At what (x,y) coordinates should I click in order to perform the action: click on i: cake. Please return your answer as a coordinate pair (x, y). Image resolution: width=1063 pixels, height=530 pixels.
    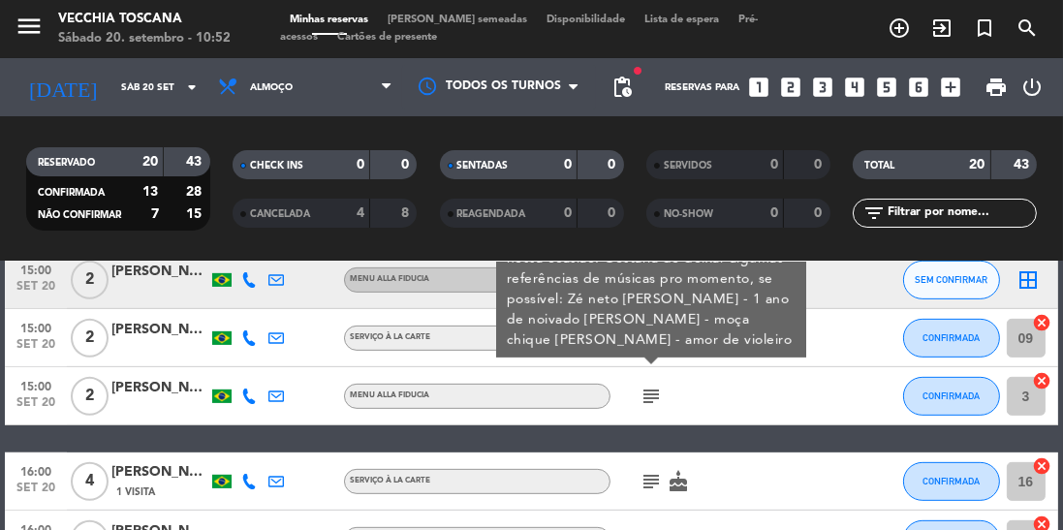
    Looking at the image, I should click on (679, 482).